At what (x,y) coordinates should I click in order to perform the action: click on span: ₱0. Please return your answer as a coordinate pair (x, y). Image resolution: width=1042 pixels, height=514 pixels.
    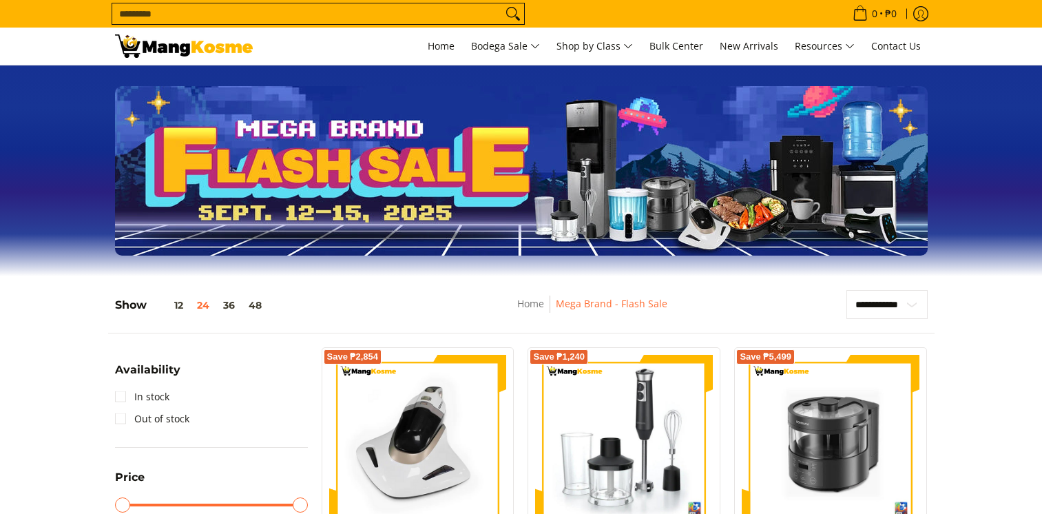
    Looking at the image, I should click on (891, 14).